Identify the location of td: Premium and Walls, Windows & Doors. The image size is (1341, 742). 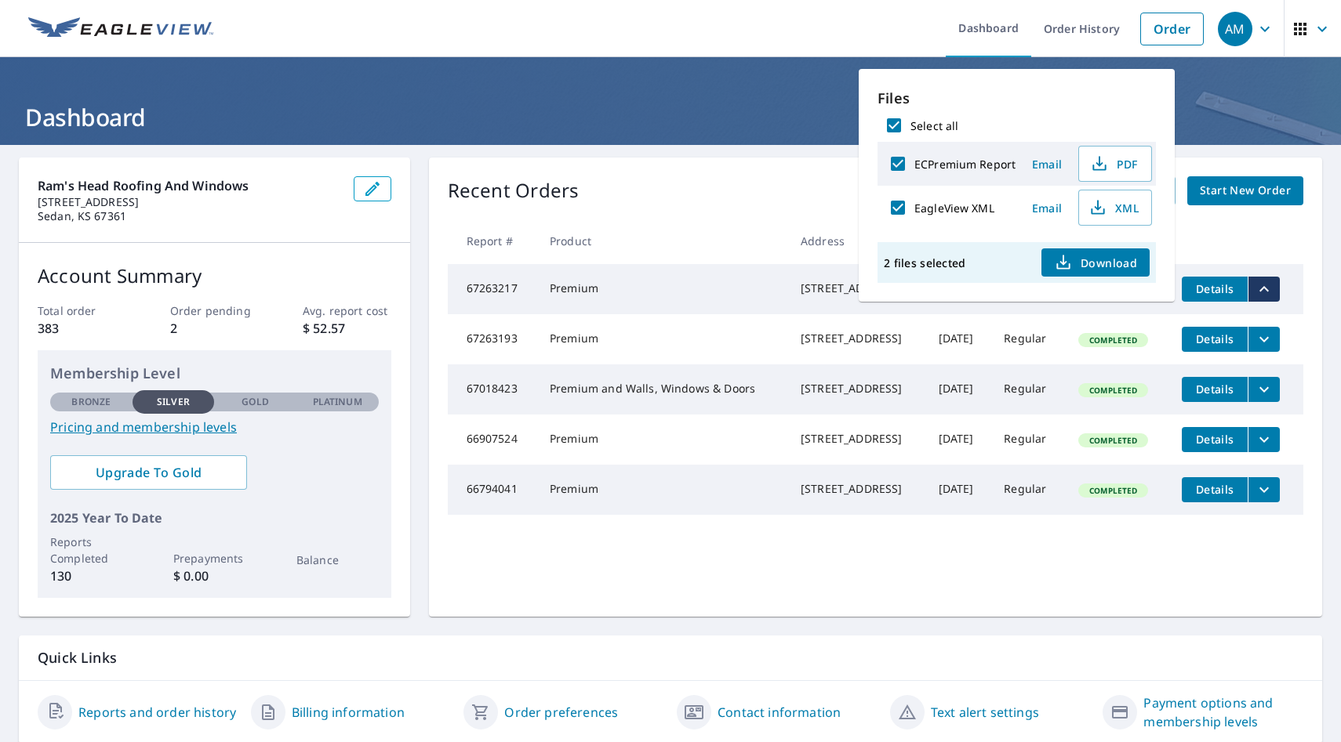
(662, 390).